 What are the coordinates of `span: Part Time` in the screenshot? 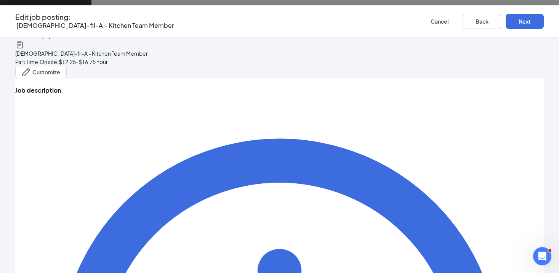 It's located at (27, 62).